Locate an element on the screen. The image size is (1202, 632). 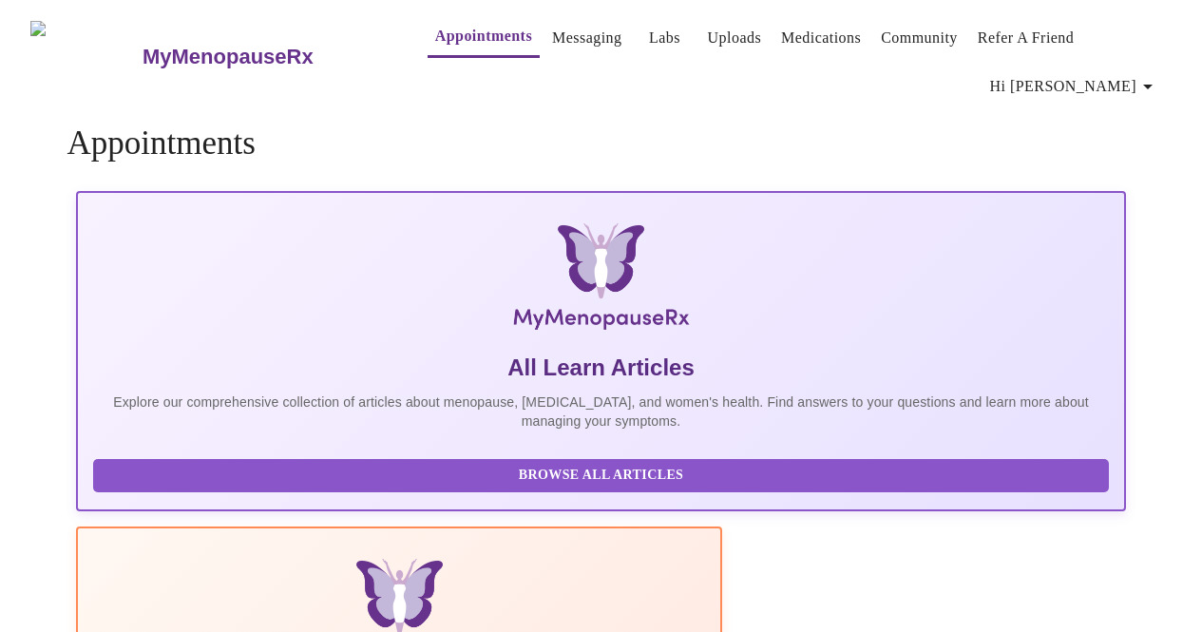
a: Appointments is located at coordinates (484, 36).